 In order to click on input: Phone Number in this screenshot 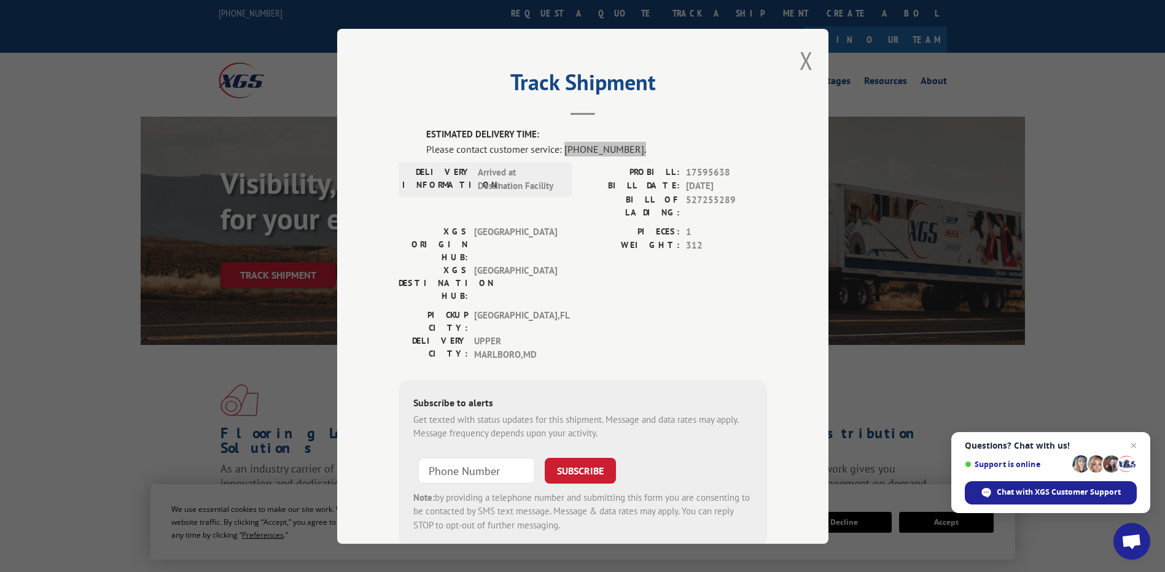, I will do `click(477, 470)`.